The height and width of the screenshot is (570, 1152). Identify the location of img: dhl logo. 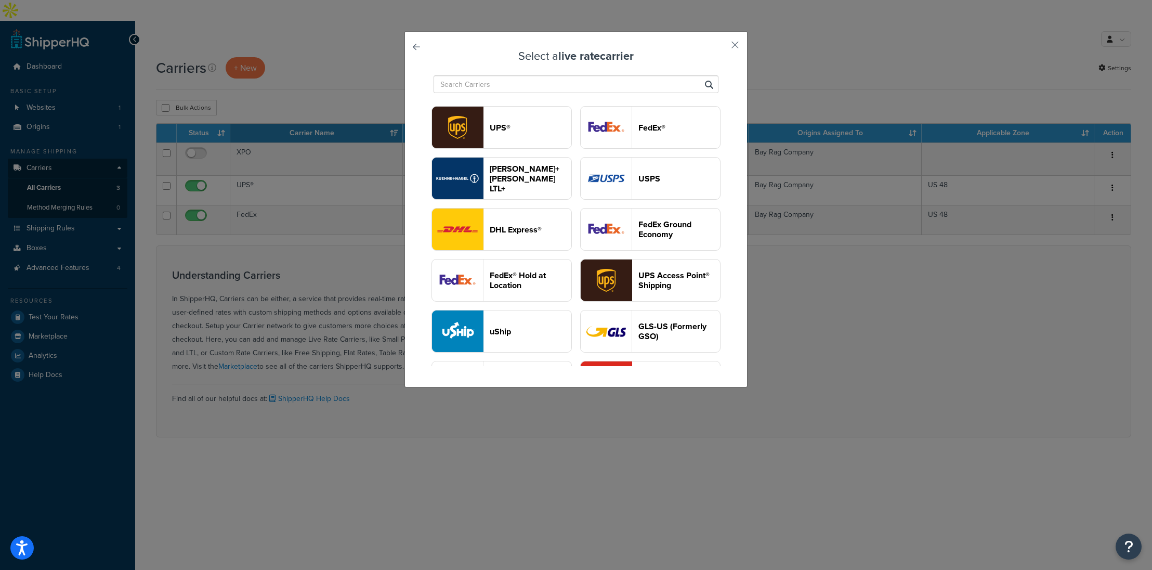
(458, 229).